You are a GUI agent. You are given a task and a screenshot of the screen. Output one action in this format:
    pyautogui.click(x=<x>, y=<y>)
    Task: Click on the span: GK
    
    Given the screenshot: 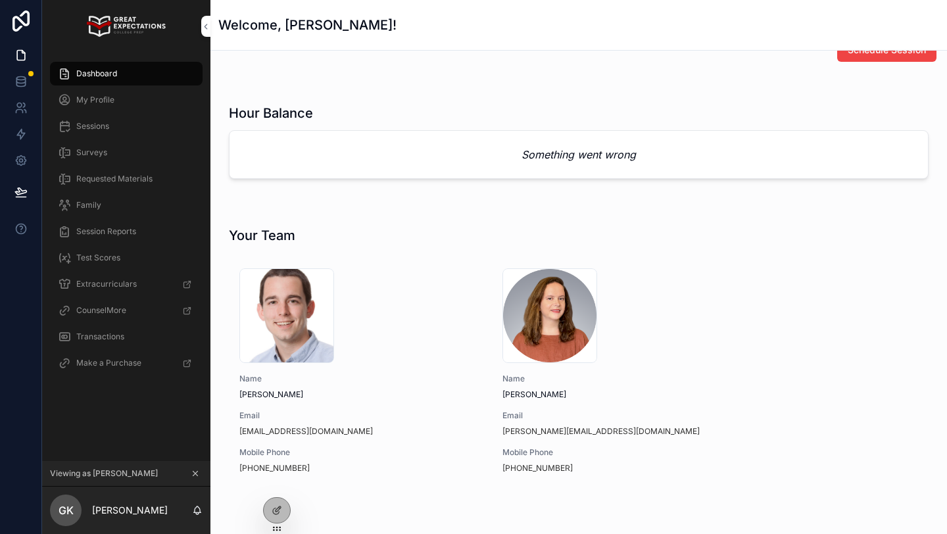 What is the action you would take?
    pyautogui.click(x=66, y=510)
    